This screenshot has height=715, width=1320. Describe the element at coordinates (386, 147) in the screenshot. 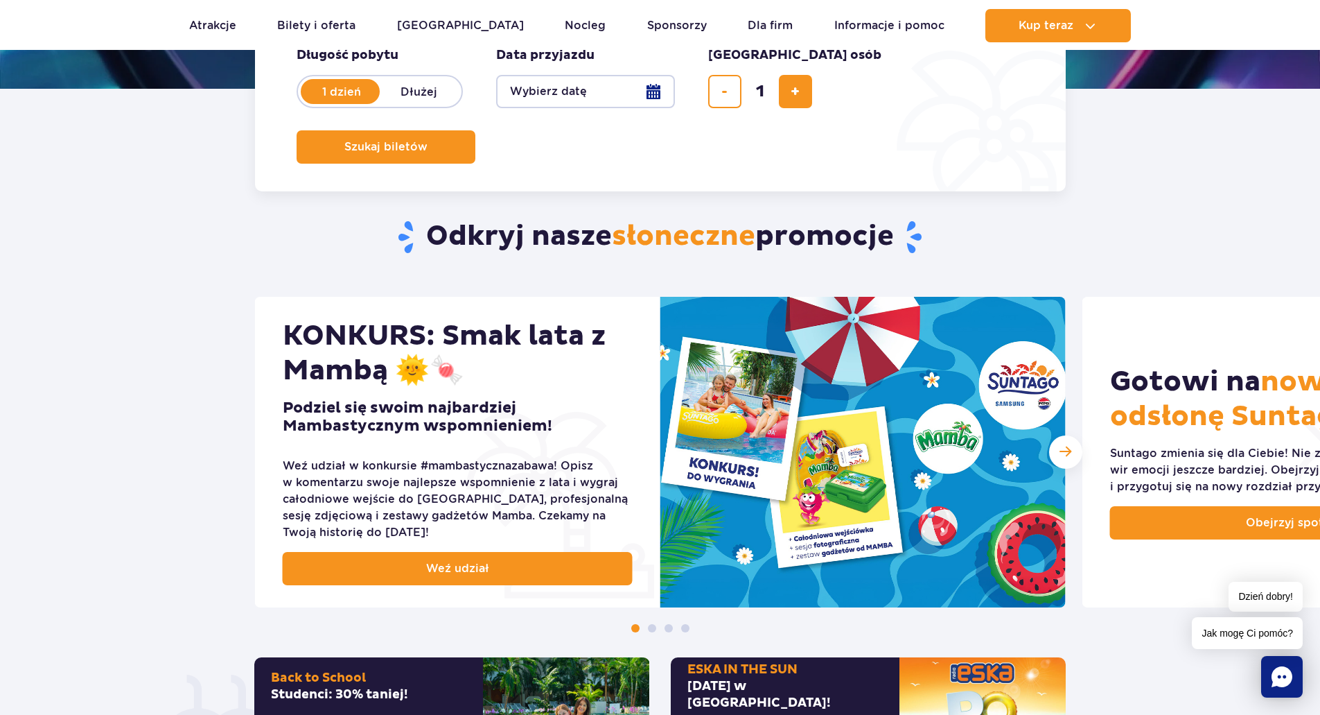

I see `span: Szukaj biletów` at that location.